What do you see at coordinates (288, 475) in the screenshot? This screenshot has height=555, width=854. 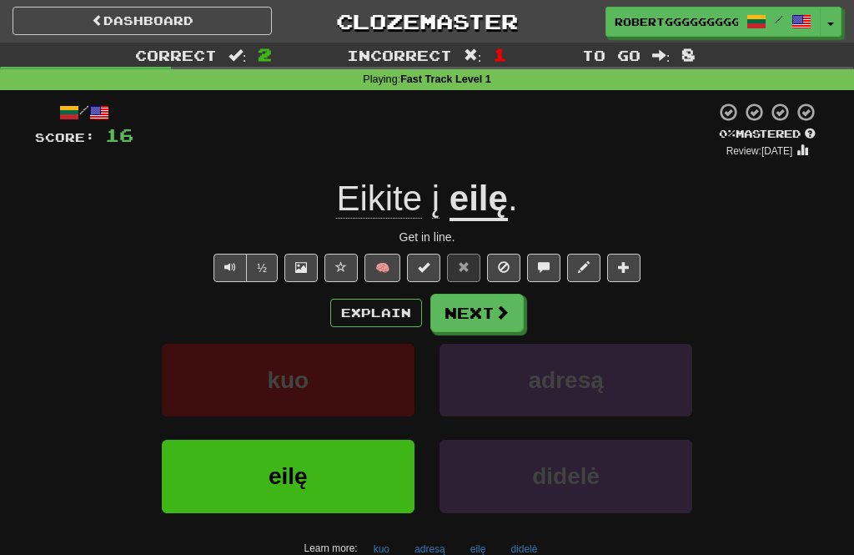 I see `span: eilę` at bounding box center [288, 475].